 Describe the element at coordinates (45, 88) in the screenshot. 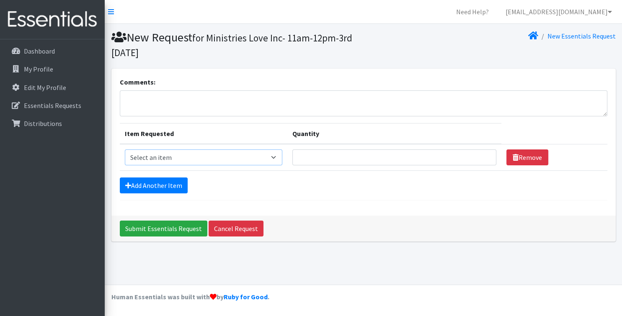

I see `p: Edit My Profile` at that location.